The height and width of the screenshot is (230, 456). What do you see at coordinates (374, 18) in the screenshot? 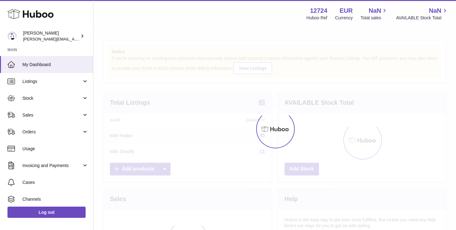
I see `span: Total sales` at bounding box center [374, 18].